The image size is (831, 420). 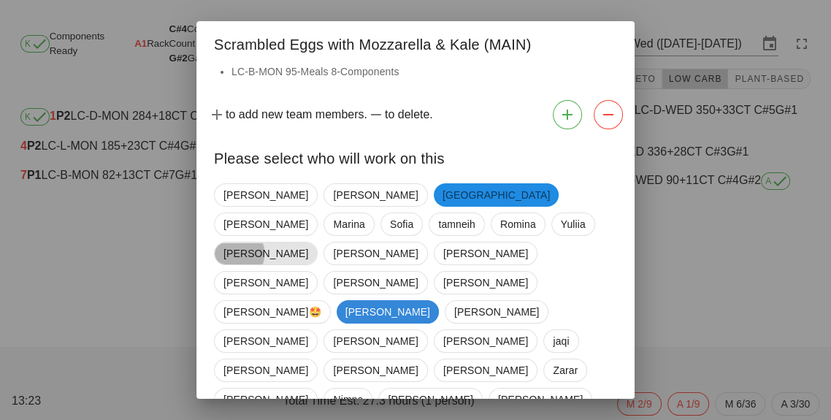 What do you see at coordinates (565, 370) in the screenshot?
I see `span: Zarar` at bounding box center [565, 370].